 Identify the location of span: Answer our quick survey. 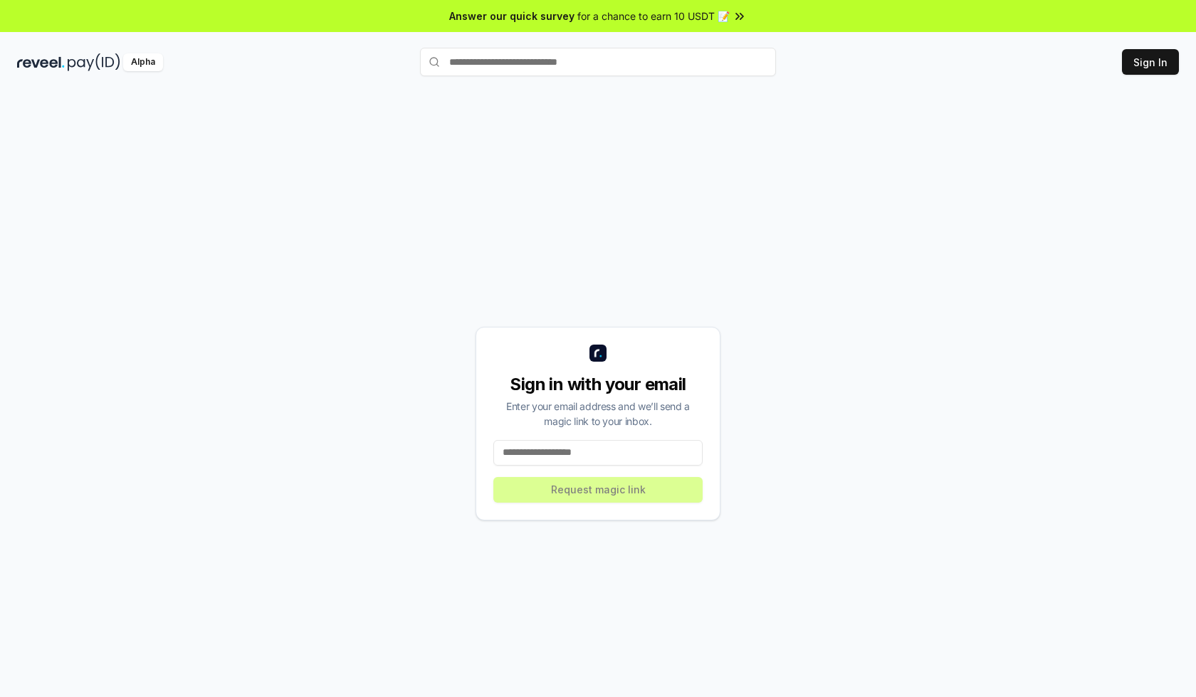
(512, 16).